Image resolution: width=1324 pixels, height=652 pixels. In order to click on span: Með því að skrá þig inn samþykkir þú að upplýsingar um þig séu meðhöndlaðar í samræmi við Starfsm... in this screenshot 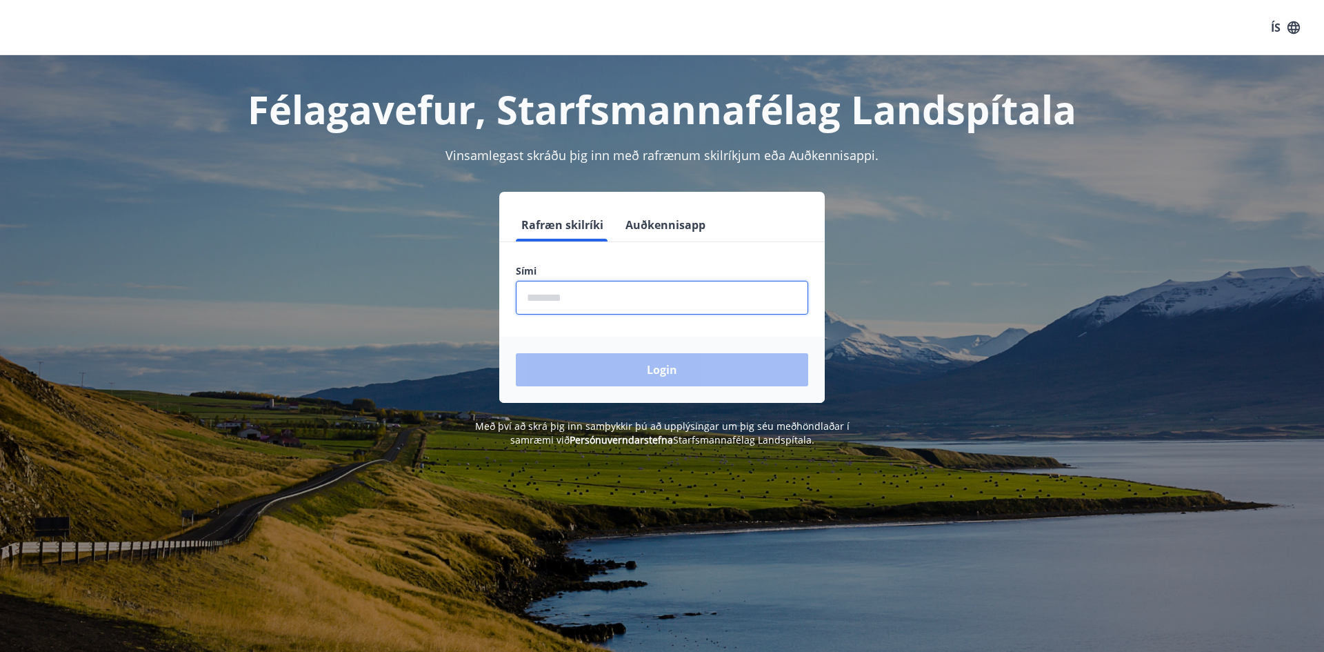, I will do `click(662, 432)`.